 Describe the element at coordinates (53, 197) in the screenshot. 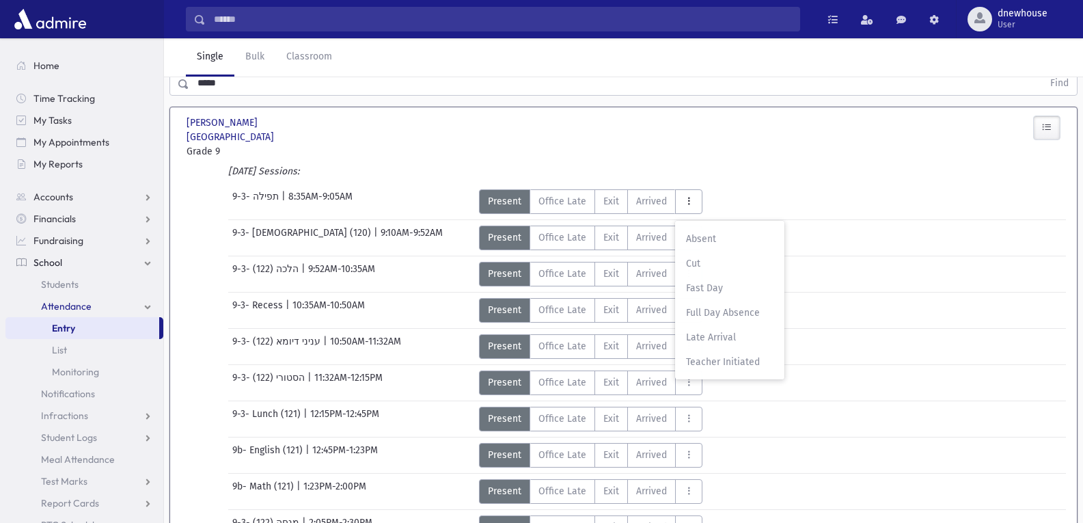

I see `span: Accounts` at that location.